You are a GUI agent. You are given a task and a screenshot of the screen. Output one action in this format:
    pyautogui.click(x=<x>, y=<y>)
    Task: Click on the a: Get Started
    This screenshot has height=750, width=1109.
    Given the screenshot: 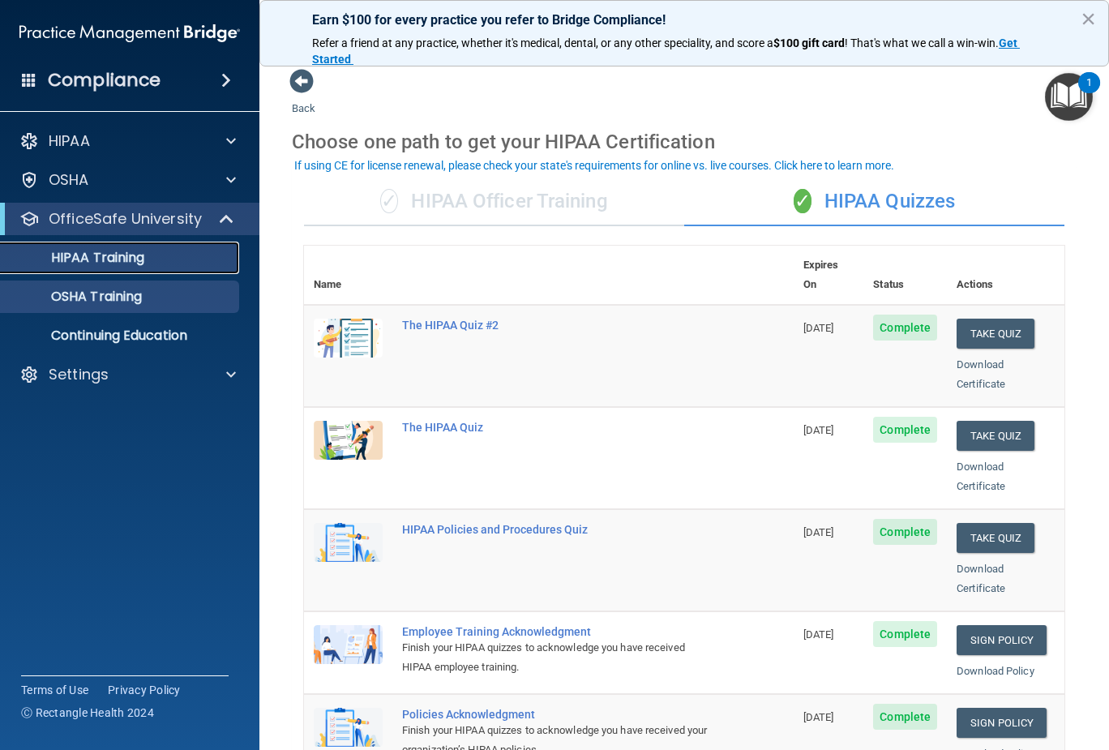 What is the action you would take?
    pyautogui.click(x=666, y=51)
    